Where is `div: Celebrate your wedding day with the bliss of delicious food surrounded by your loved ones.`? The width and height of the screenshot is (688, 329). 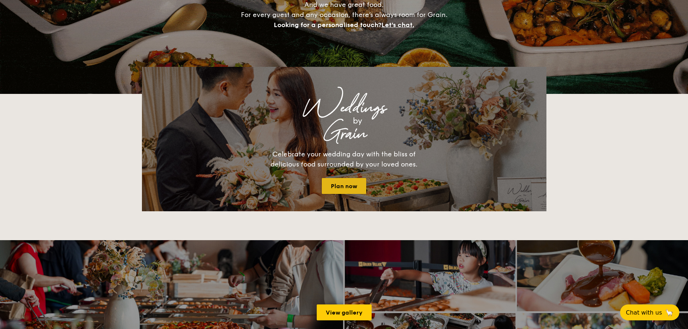 div: Celebrate your wedding day with the bliss of delicious food surrounded by your loved ones. is located at coordinates (344, 159).